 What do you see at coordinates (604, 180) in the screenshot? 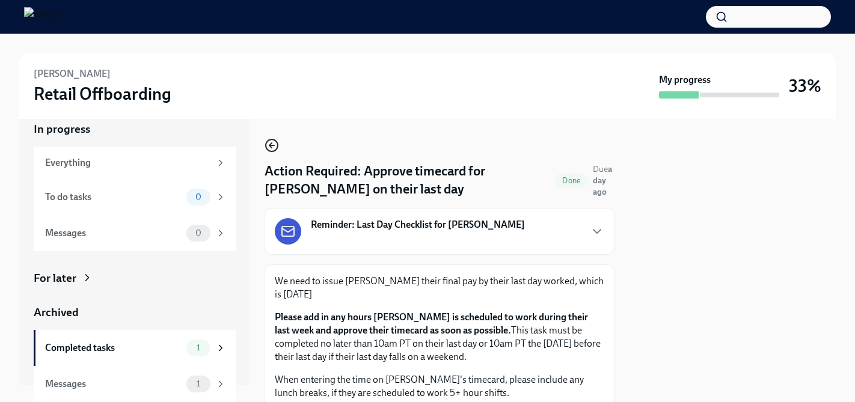
I see `span: August 15th, 2025 09:00` at bounding box center [604, 180].